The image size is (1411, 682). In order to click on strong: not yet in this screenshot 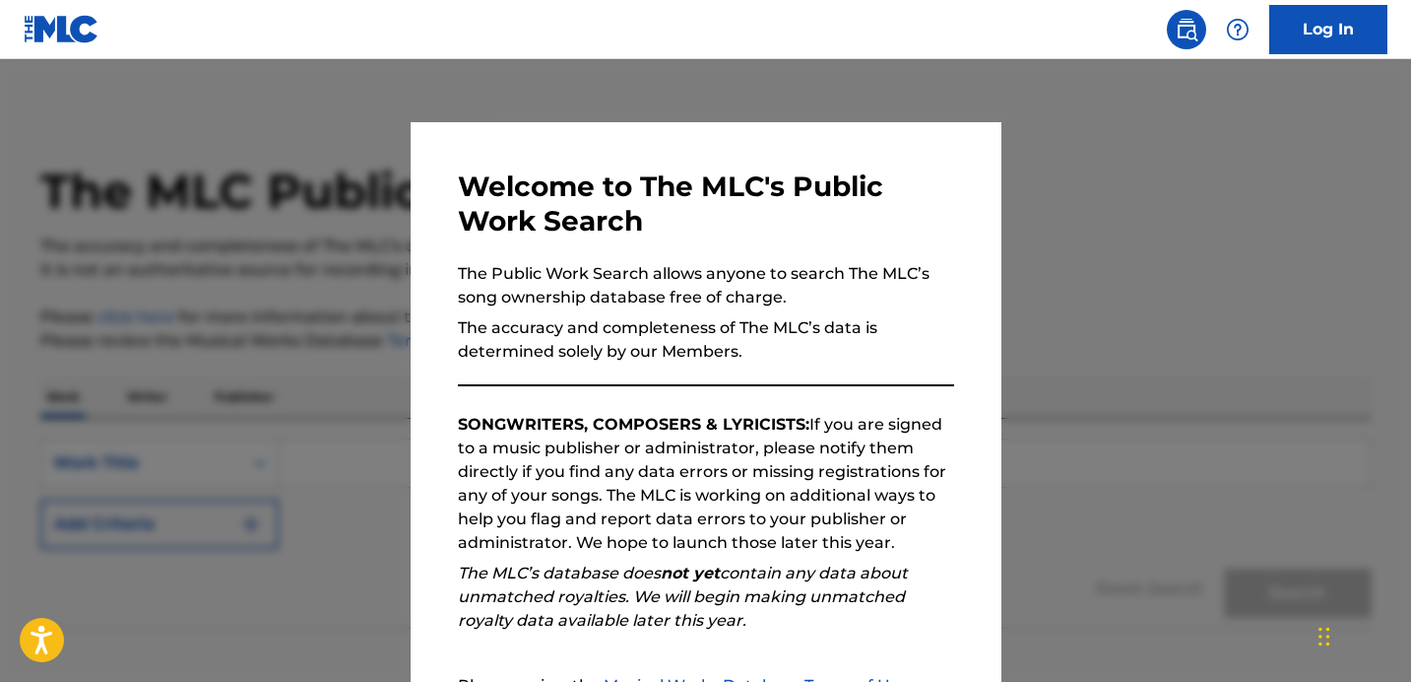, I will do `click(690, 572)`.